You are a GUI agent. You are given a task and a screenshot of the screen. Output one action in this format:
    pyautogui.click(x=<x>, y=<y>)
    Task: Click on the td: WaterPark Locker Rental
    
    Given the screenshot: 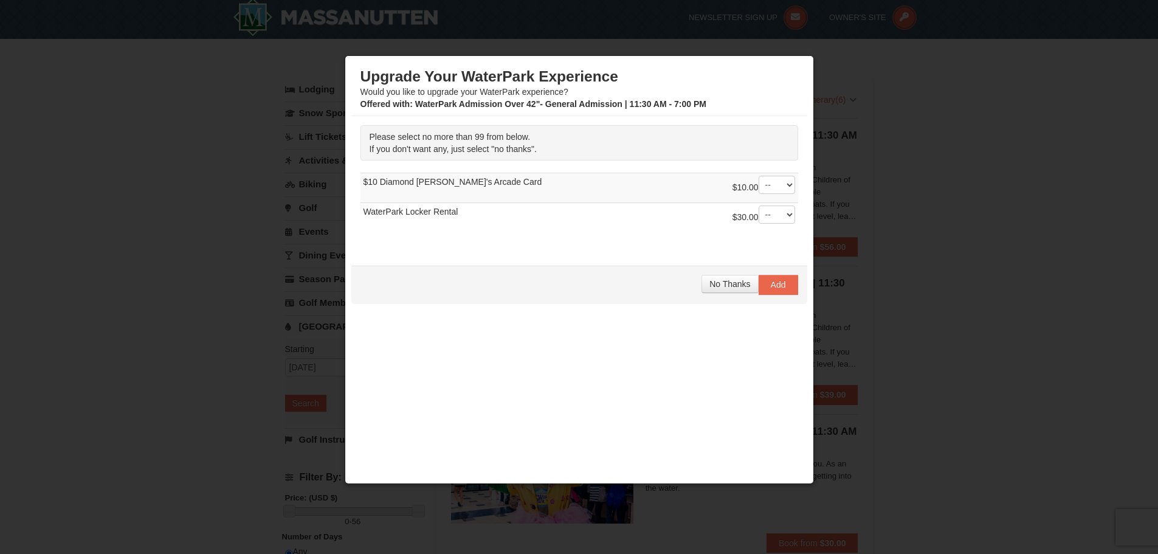 What is the action you would take?
    pyautogui.click(x=579, y=218)
    